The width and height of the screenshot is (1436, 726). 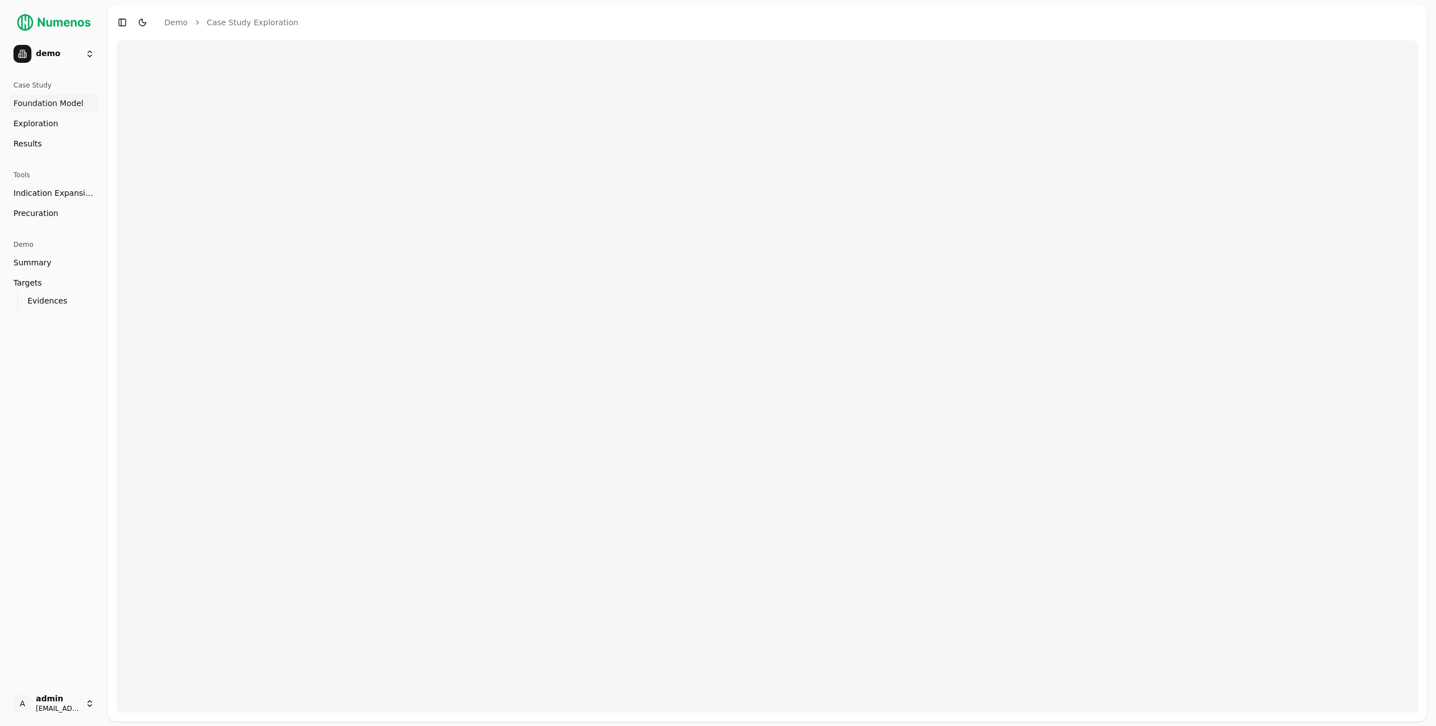 I want to click on span: A, so click(x=22, y=704).